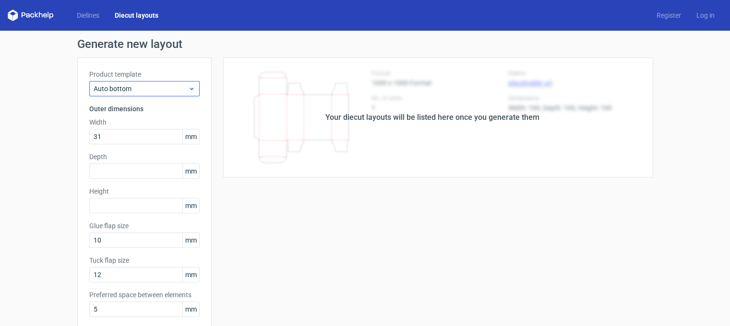 The height and width of the screenshot is (326, 730). What do you see at coordinates (705, 15) in the screenshot?
I see `a: Log in` at bounding box center [705, 15].